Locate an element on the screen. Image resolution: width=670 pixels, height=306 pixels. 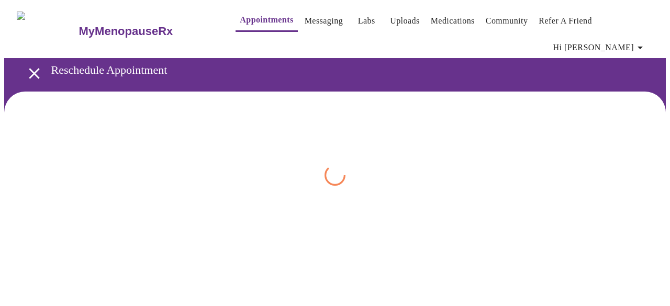
button: Appointments is located at coordinates (266, 20).